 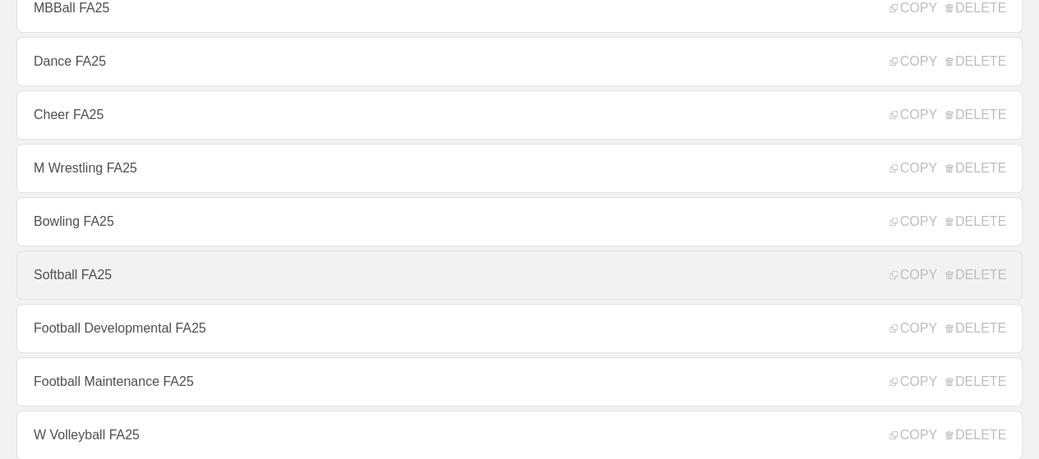 What do you see at coordinates (519, 168) in the screenshot?
I see `a: M Wrestling FA25` at bounding box center [519, 168].